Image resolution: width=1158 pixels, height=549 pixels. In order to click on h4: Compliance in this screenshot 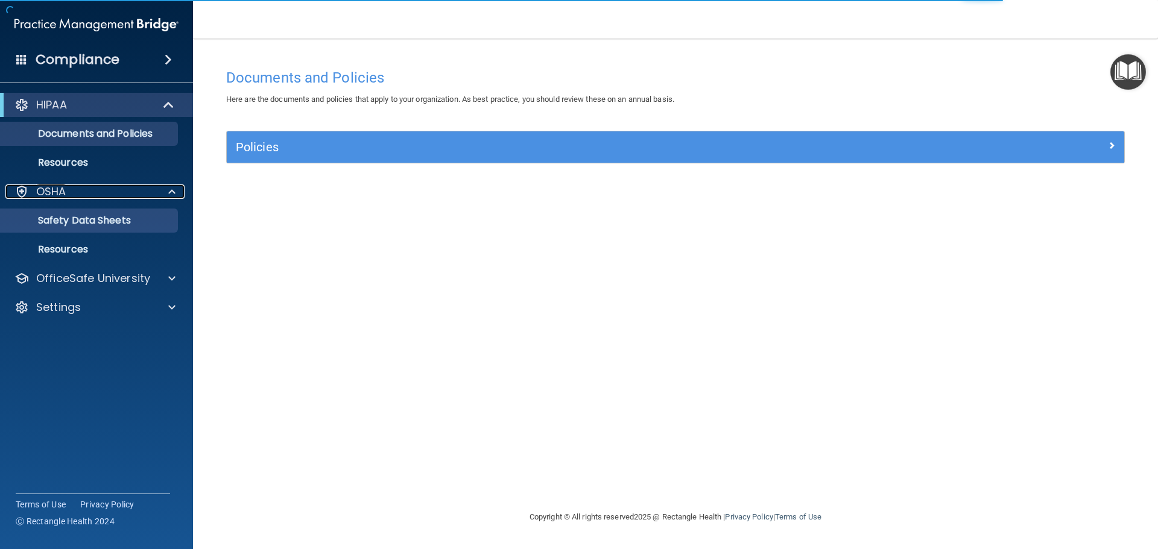, I will do `click(77, 60)`.